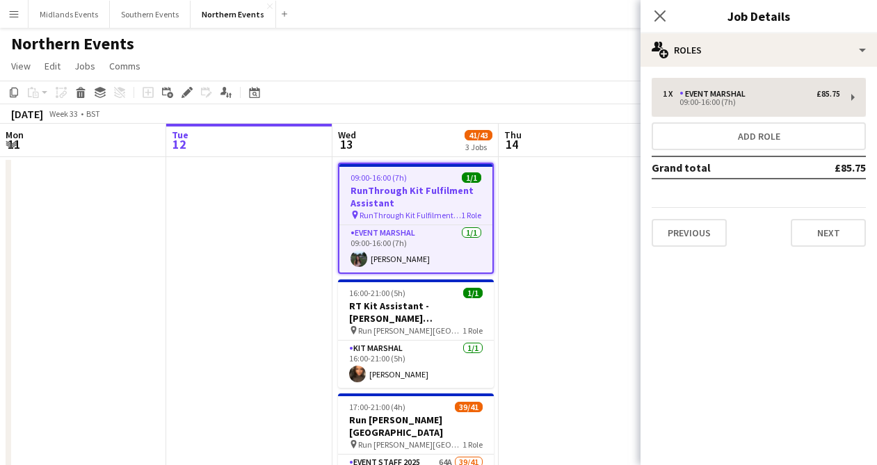  Describe the element at coordinates (85, 66) in the screenshot. I see `a: Jobs` at that location.